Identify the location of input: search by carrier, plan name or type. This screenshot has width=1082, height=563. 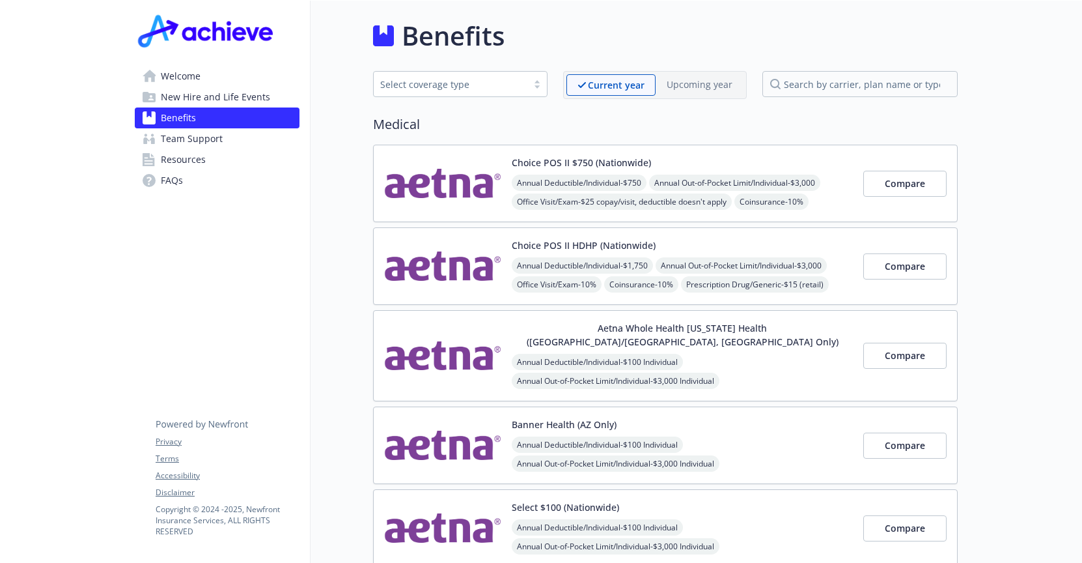
(860, 84).